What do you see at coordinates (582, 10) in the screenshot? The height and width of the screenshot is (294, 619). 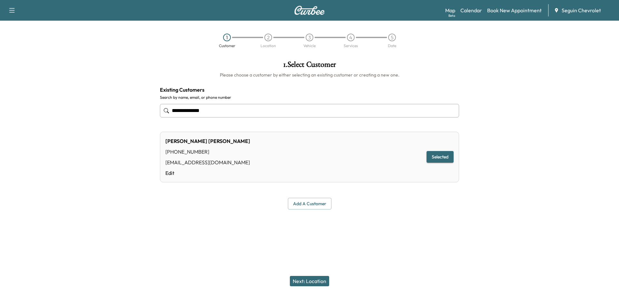 I see `span: Seguin Chevrolet` at bounding box center [582, 10].